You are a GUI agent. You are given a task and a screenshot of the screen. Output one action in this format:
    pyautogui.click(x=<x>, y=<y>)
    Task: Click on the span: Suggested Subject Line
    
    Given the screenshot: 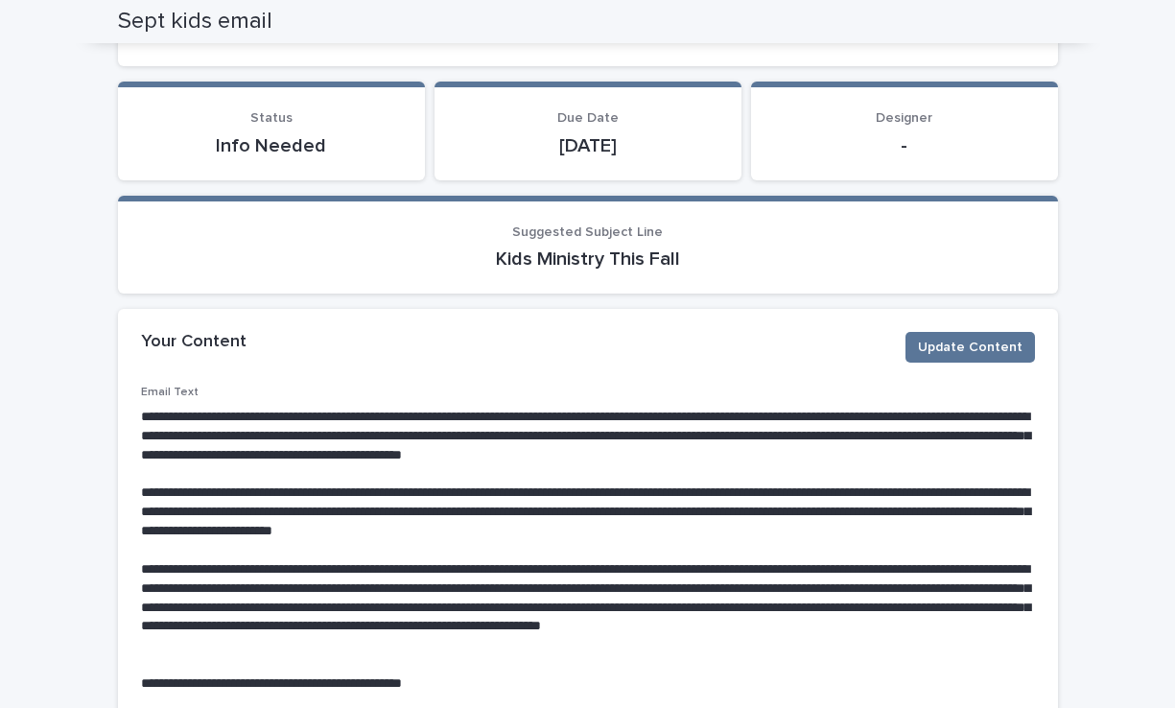 What is the action you would take?
    pyautogui.click(x=587, y=232)
    